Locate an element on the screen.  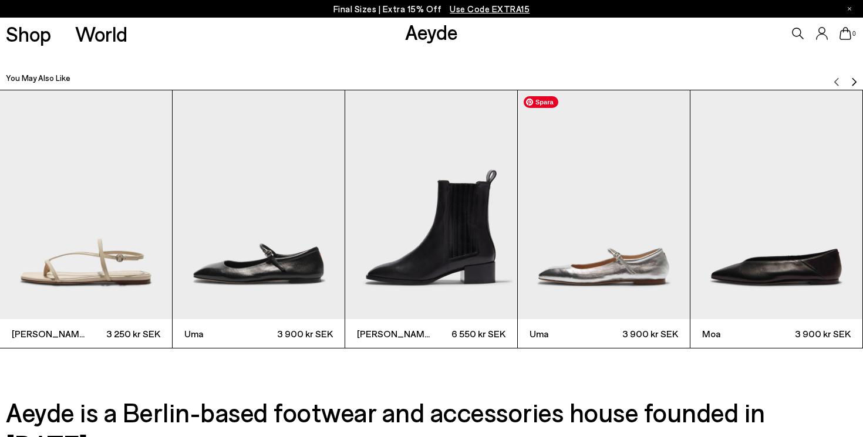
img: Moa Pointed-Toe Flats is located at coordinates (776, 205).